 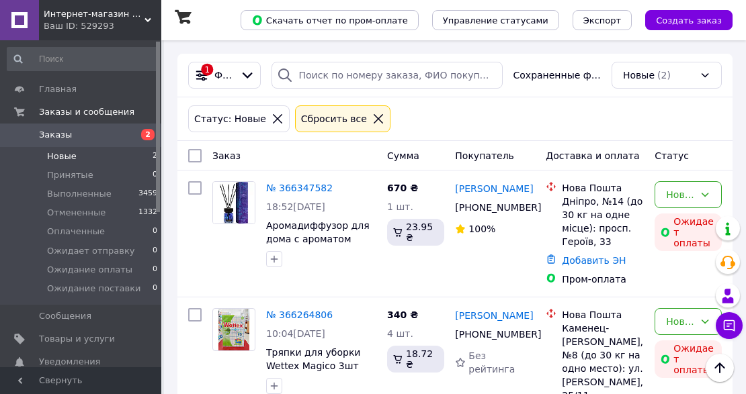 What do you see at coordinates (329, 20) in the screenshot?
I see `span: Скачать отчет по пром-оплате` at bounding box center [329, 20].